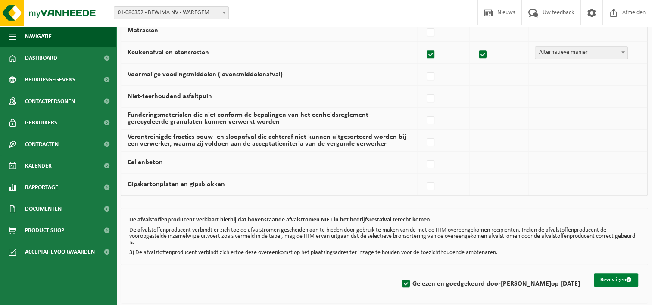 This screenshot has width=652, height=305. What do you see at coordinates (43, 209) in the screenshot?
I see `span: Documenten` at bounding box center [43, 209].